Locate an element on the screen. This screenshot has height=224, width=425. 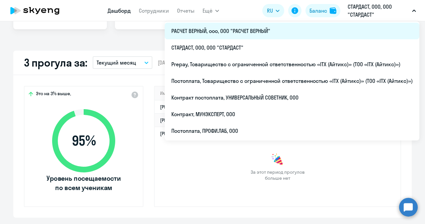
span: 95 % is located at coordinates (84, 141).